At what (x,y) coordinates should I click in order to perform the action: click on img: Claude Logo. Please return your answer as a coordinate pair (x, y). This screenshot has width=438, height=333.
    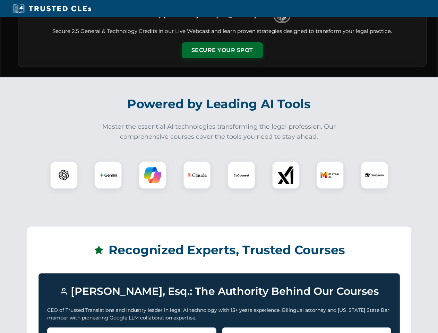
    Looking at the image, I should click on (197, 175).